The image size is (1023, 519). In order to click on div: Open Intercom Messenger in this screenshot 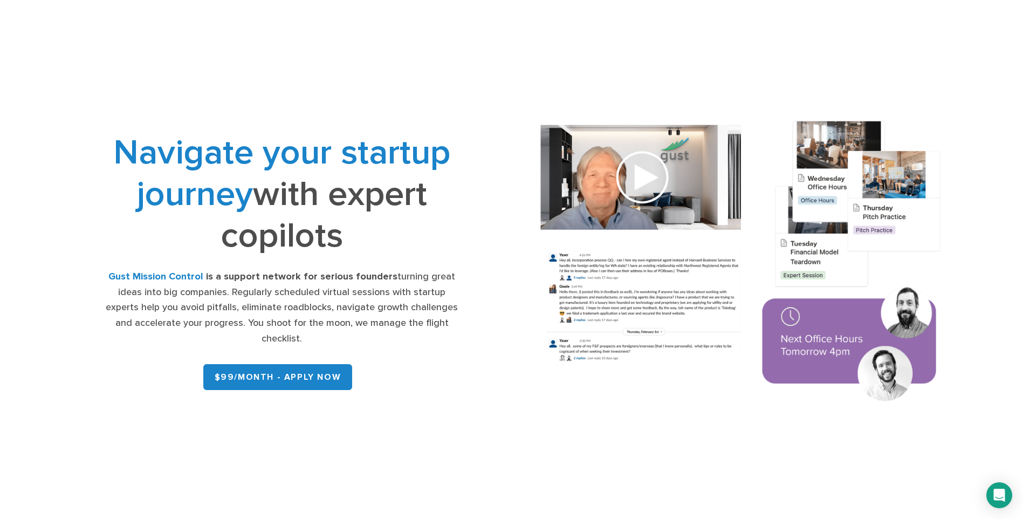, I will do `click(999, 495)`.